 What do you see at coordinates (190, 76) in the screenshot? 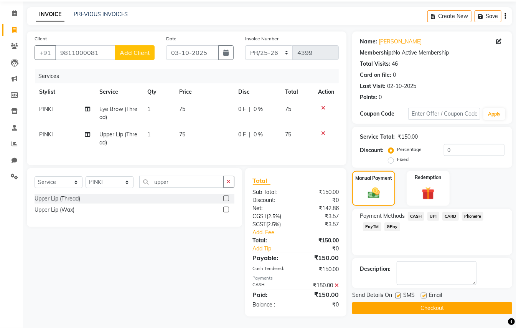
I see `div: Services` at bounding box center [190, 76].